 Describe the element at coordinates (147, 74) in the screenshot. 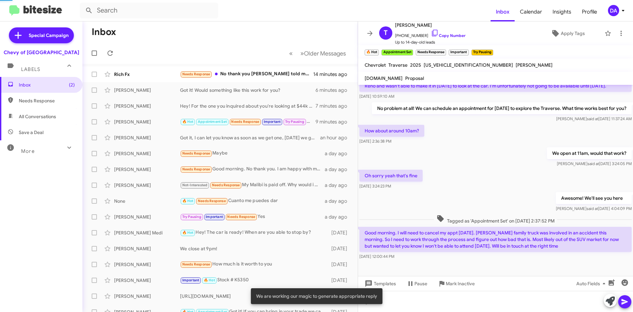

I see `div: Rich Fx` at that location.